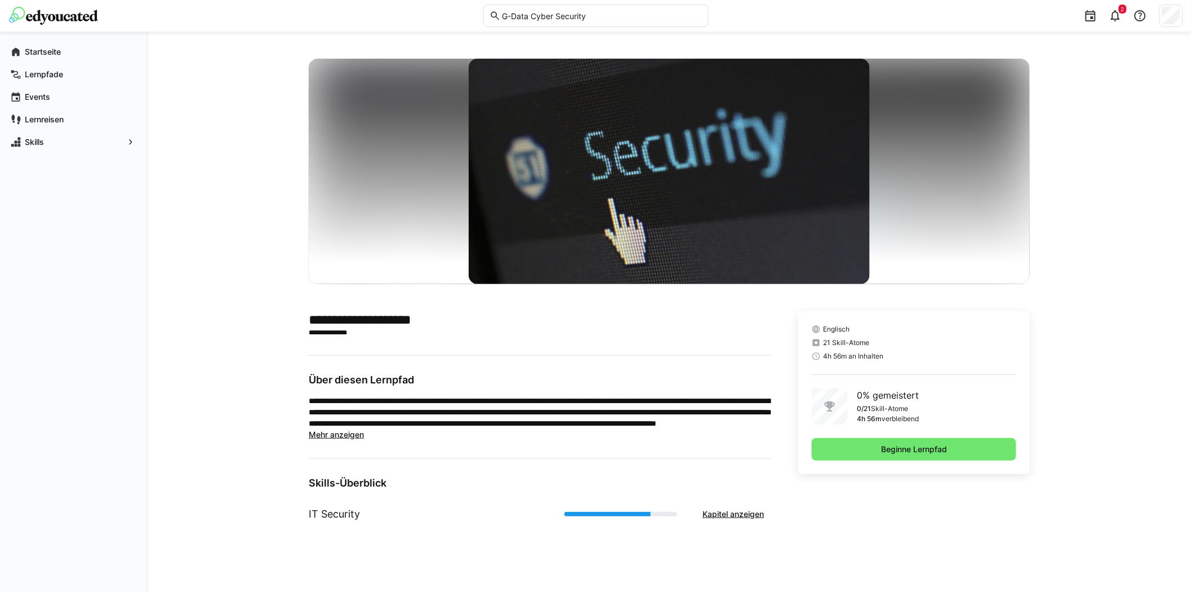 Image resolution: width=1192 pixels, height=592 pixels. What do you see at coordinates (888, 395) in the screenshot?
I see `p: 0% gemeistert` at bounding box center [888, 395].